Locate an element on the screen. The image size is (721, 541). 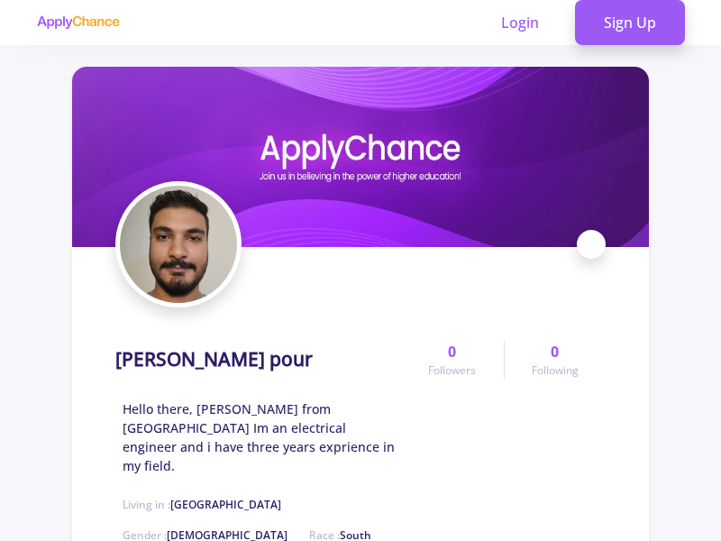
span: Followers is located at coordinates (452, 371).